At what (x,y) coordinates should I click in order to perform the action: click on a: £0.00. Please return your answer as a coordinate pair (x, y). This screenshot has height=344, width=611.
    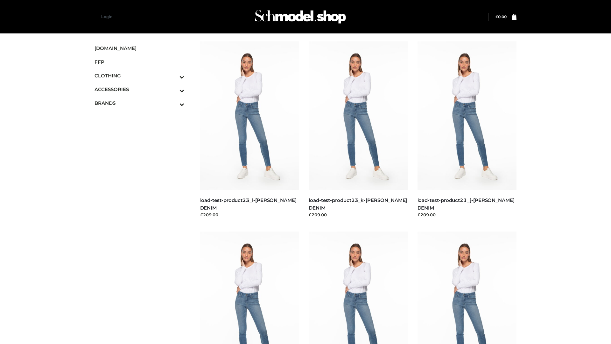
    Looking at the image, I should click on (501, 17).